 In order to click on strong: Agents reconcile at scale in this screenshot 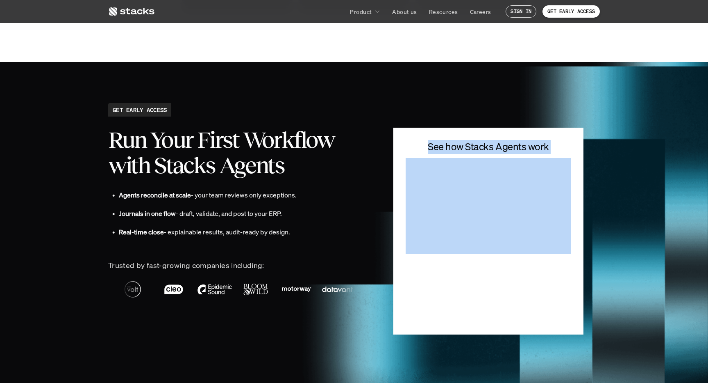, I will do `click(155, 195)`.